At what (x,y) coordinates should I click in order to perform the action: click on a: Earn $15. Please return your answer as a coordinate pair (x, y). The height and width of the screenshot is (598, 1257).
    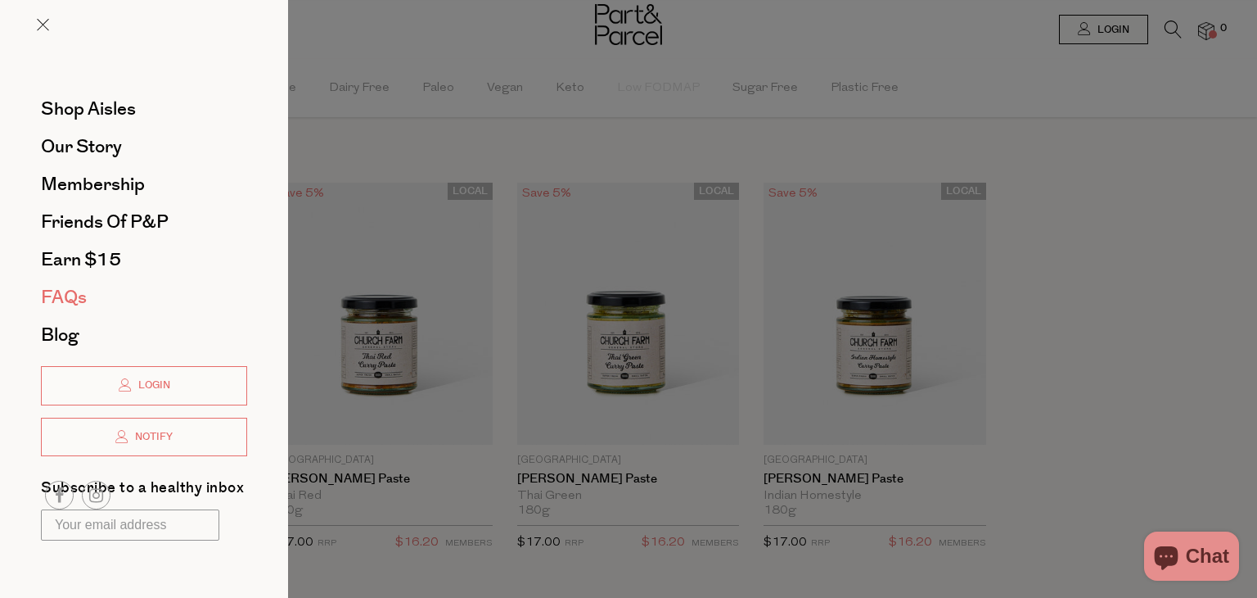
    Looking at the image, I should click on (144, 259).